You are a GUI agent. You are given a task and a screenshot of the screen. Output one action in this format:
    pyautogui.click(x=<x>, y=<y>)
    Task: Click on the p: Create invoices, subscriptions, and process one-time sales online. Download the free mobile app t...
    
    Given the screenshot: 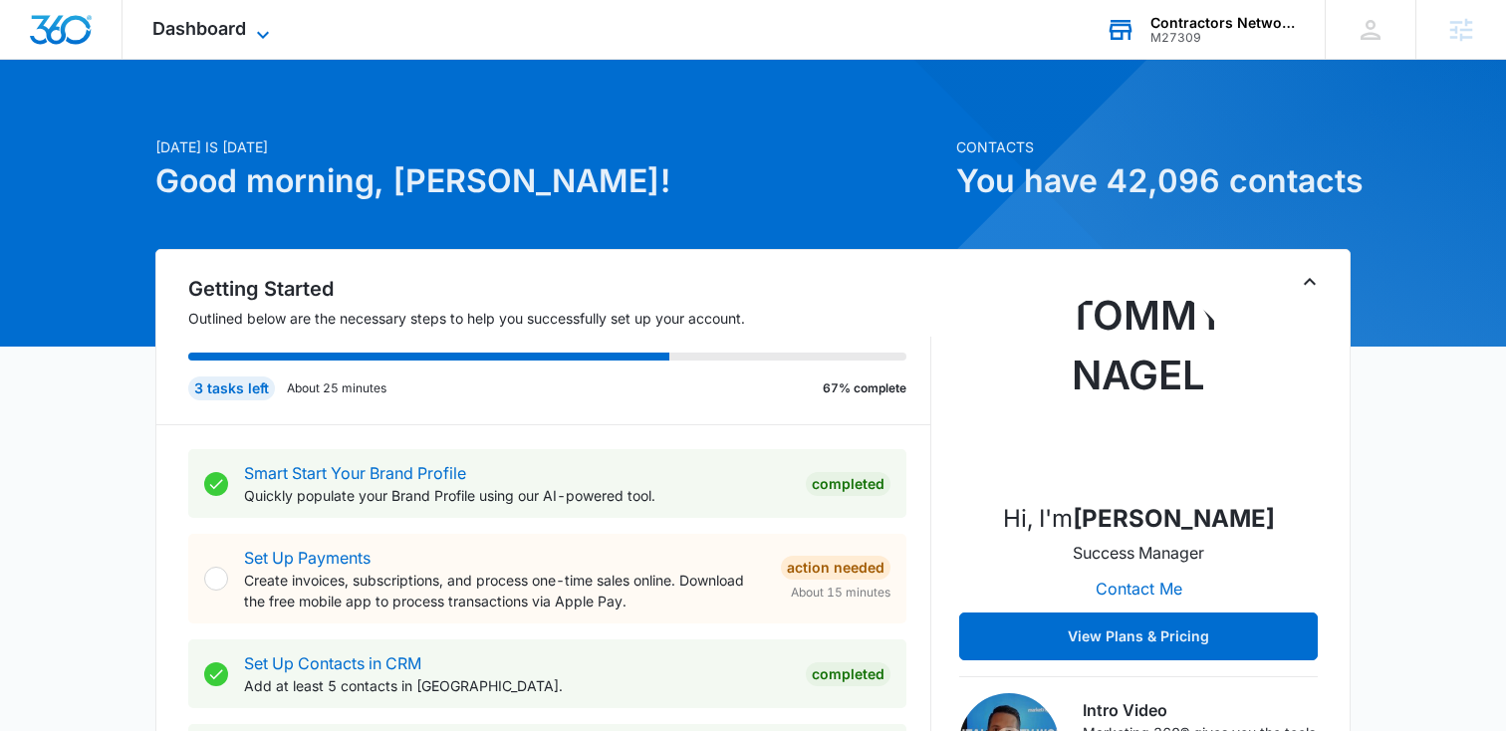 What is the action you would take?
    pyautogui.click(x=504, y=591)
    